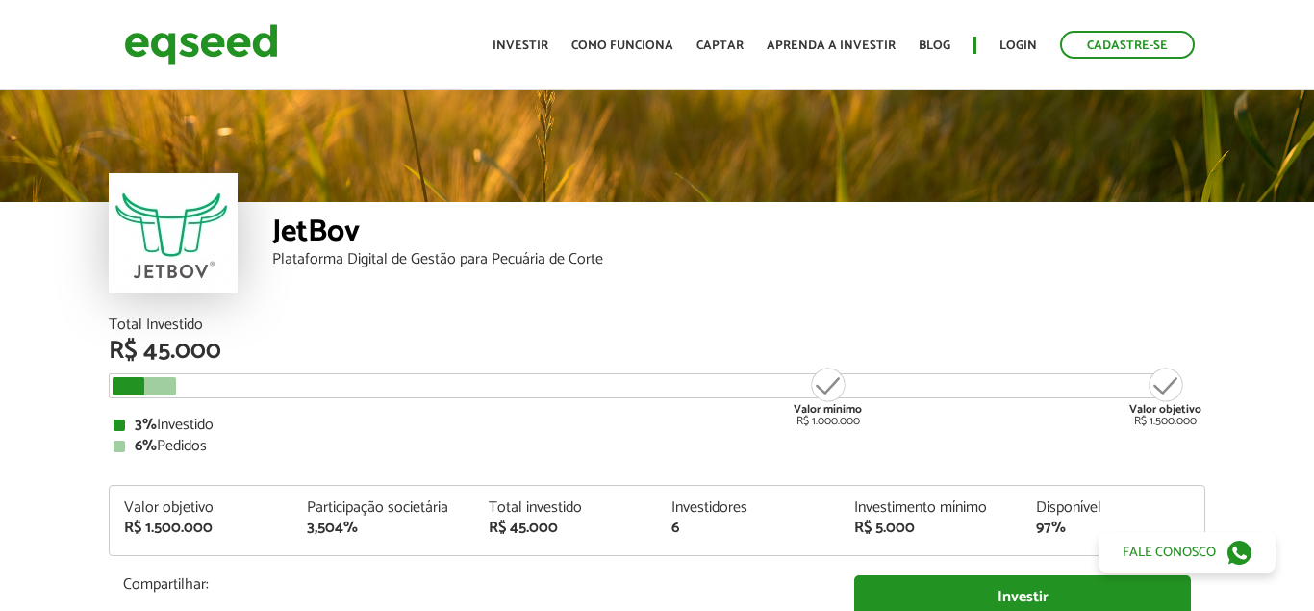 This screenshot has height=611, width=1314. What do you see at coordinates (145, 446) in the screenshot?
I see `strong: 6%` at bounding box center [145, 446].